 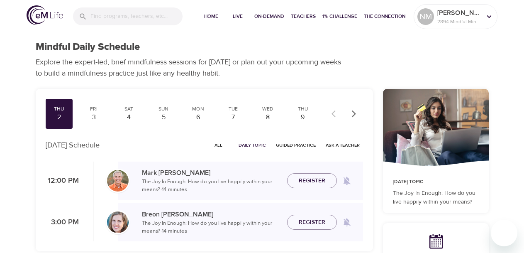 What do you see at coordinates (238, 16) in the screenshot?
I see `span: Live` at bounding box center [238, 16].